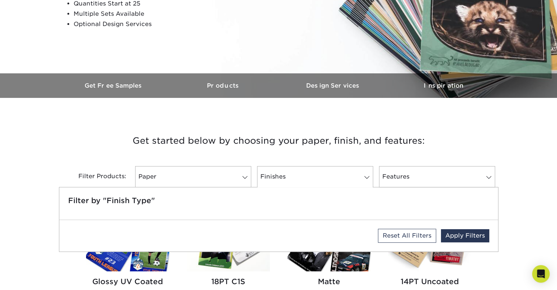 Image resolution: width=557 pixels, height=290 pixels. I want to click on h2: Glossy UV Coated, so click(128, 281).